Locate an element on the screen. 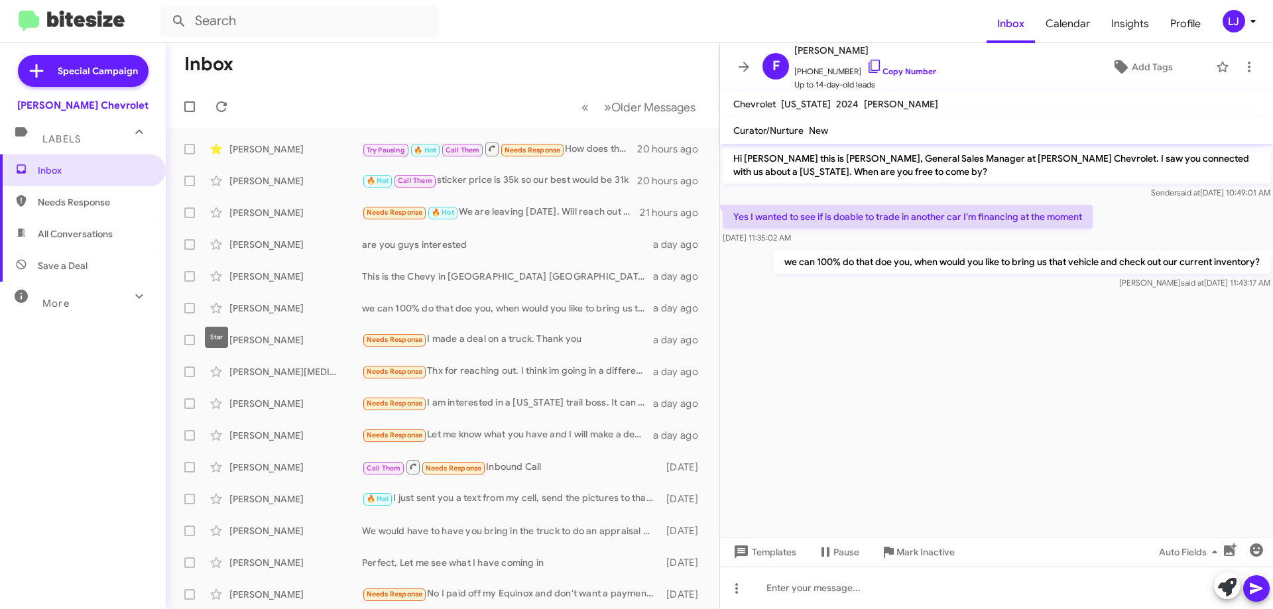 The height and width of the screenshot is (609, 1273). div: Thx for reaching out. I think im going in a different direction. I test drove the ZR2, and it fel... is located at coordinates (507, 371).